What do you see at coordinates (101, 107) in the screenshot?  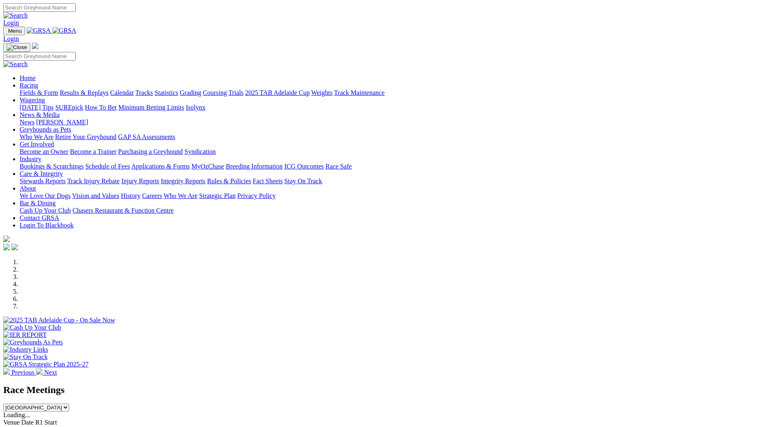 I see `a: How To Bet` at bounding box center [101, 107].